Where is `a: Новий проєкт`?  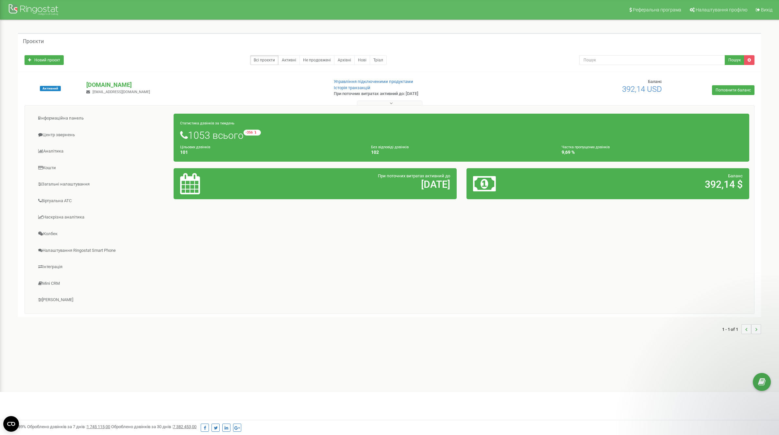 a: Новий проєкт is located at coordinates (44, 60).